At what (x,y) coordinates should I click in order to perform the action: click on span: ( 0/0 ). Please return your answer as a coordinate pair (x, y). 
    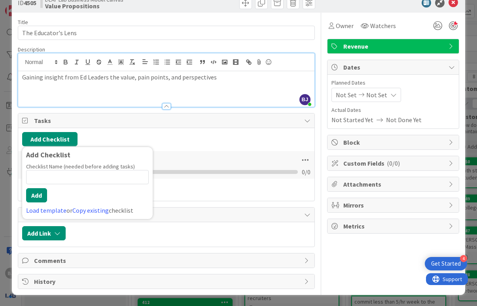
    Looking at the image, I should click on (393, 163).